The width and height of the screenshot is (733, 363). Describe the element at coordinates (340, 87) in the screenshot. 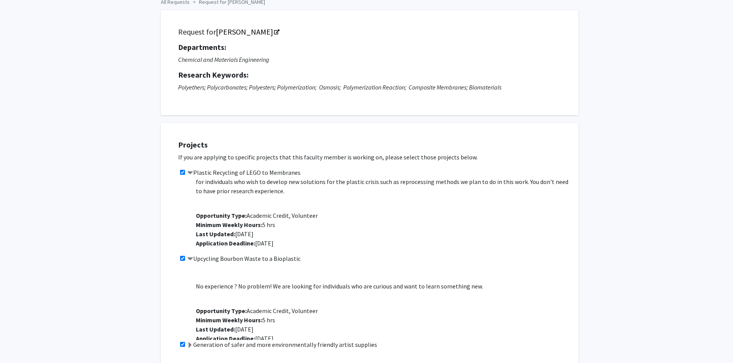

I see `i: Polyethers; Polycarbonates; Polyesters; Polymerization; Osmosis; Polymerization Reaction; Composi...` at that location.